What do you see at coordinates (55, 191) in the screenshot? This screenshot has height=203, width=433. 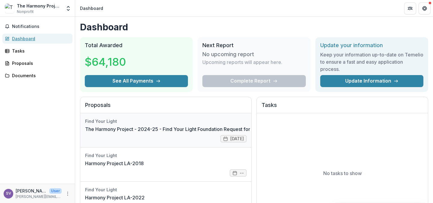 I see `p: User` at bounding box center [55, 191].